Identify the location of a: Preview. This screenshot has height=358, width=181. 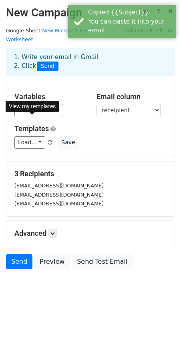
(52, 262).